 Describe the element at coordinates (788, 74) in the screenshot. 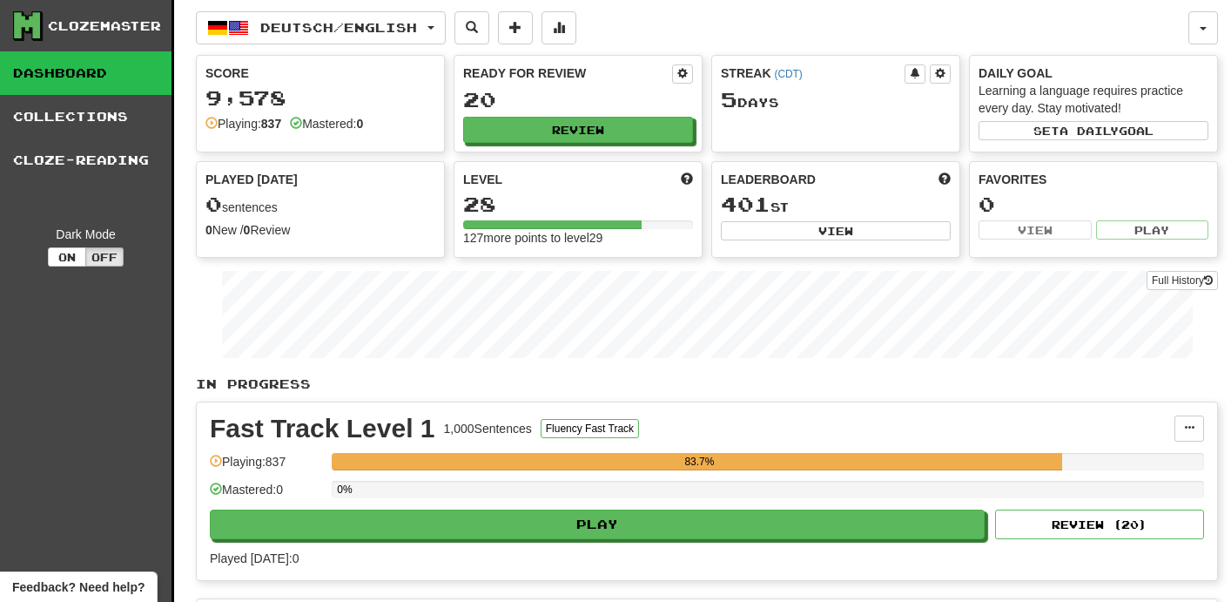

I see `a: (CDT)` at that location.